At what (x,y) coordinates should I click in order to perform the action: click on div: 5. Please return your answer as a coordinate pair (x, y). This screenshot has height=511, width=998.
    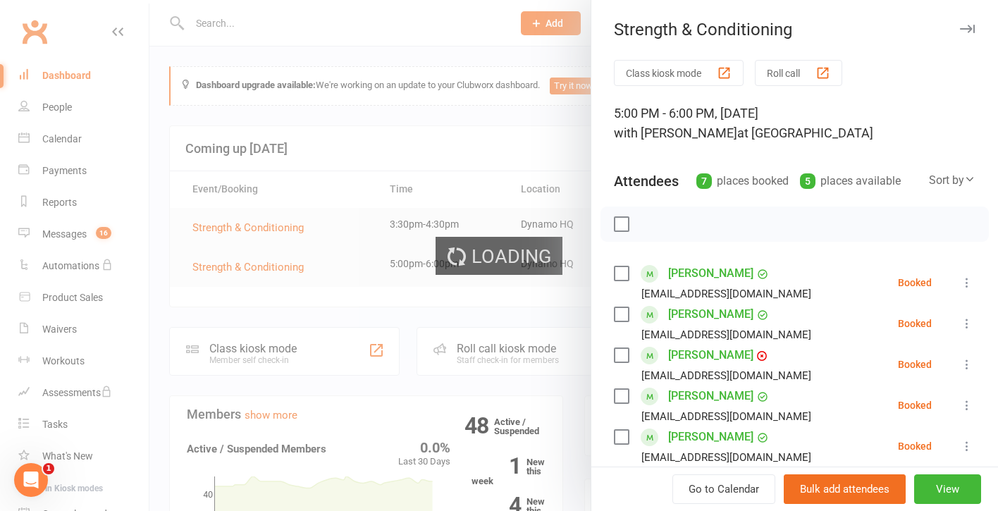
    Looking at the image, I should click on (808, 181).